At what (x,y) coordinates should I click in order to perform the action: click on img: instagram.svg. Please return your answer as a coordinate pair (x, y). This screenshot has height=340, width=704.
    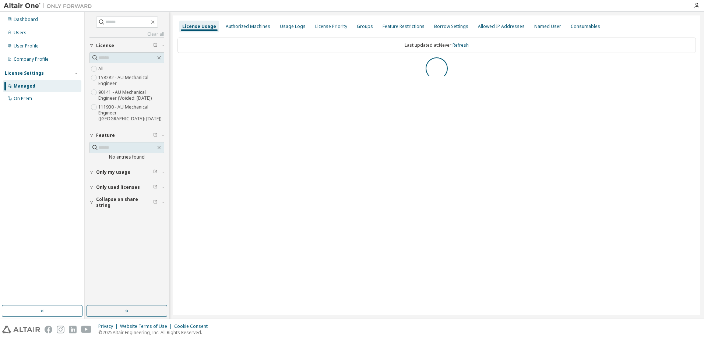
    Looking at the image, I should click on (60, 329).